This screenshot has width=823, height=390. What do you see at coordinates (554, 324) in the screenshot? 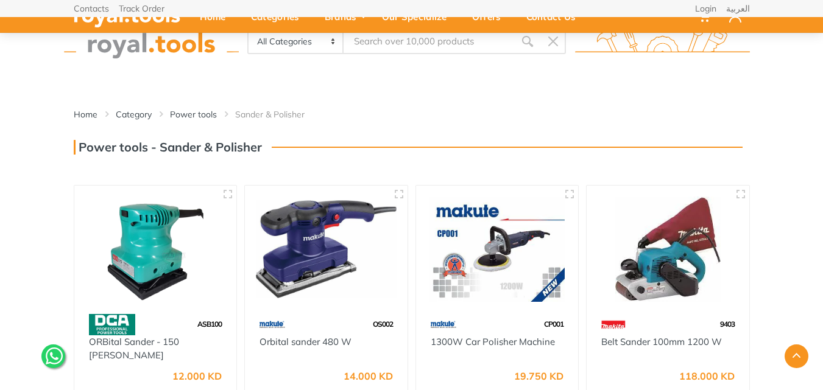
I see `span: CP001` at bounding box center [554, 324].